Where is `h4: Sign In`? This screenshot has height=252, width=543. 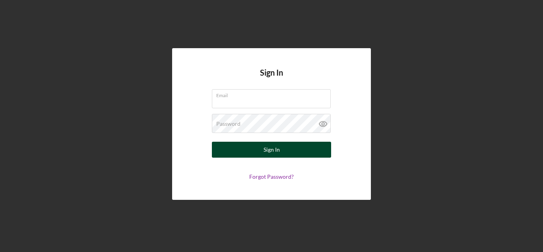
h4: Sign In is located at coordinates (272, 78).